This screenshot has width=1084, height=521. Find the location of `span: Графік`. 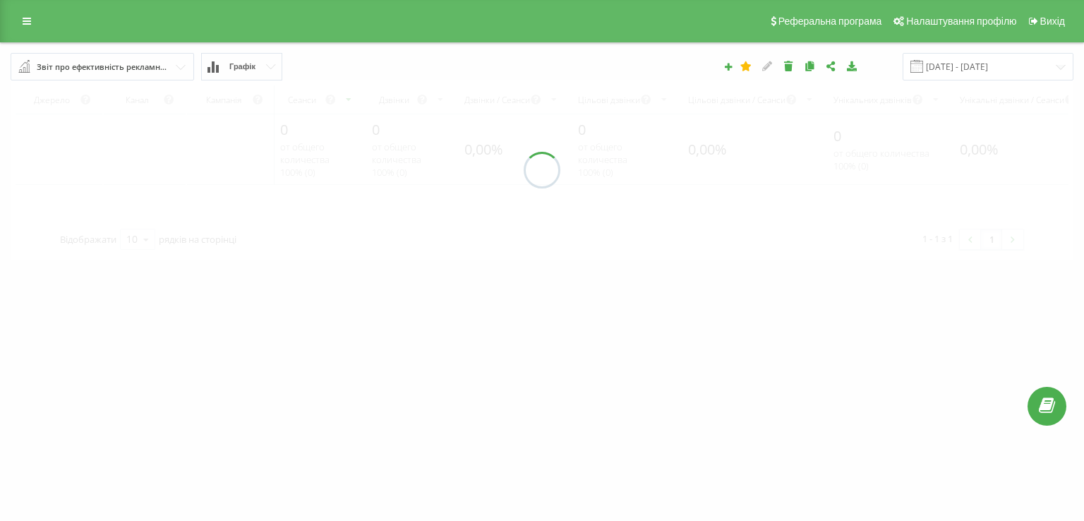

span: Графік is located at coordinates (242, 66).